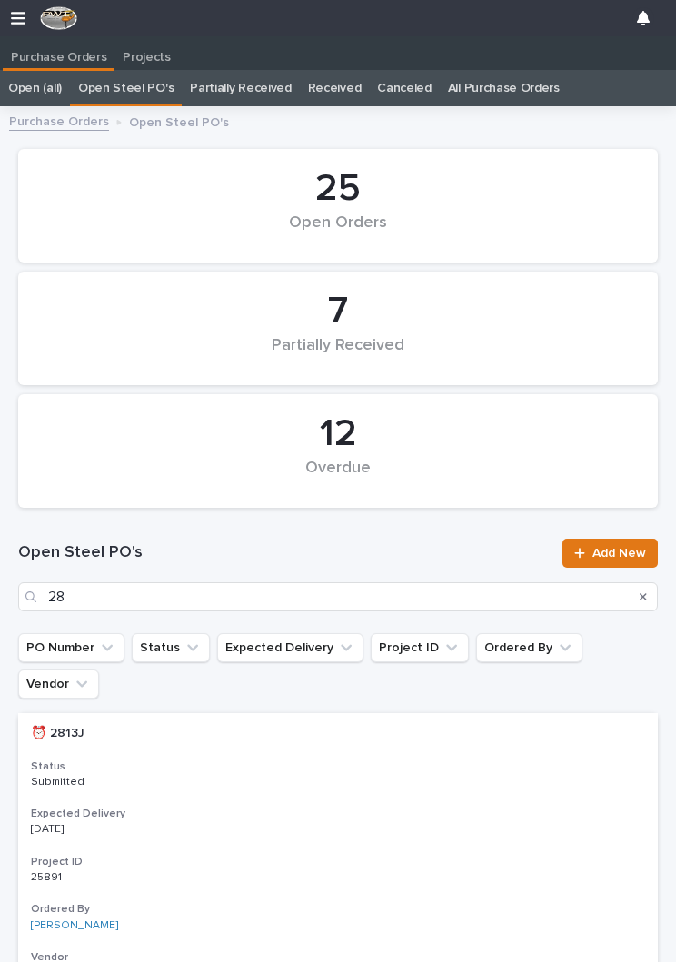  I want to click on div: Partially Received, so click(338, 355).